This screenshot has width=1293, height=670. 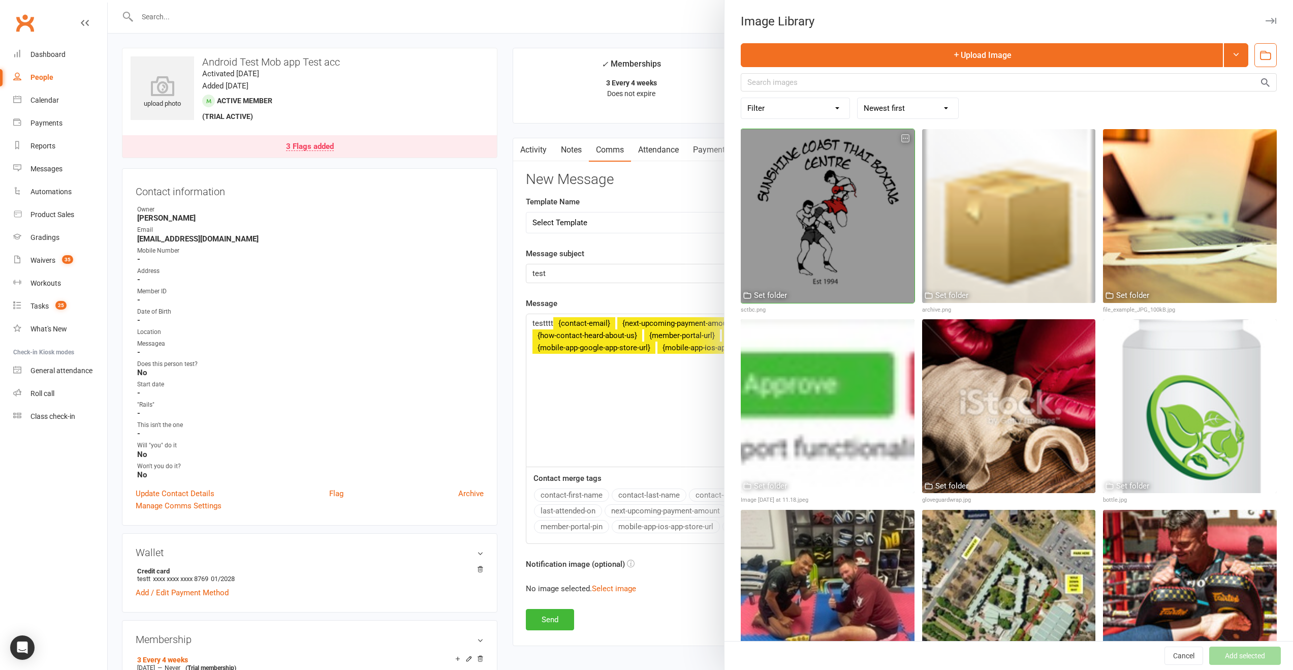 I want to click on div: Dashboard, so click(x=48, y=54).